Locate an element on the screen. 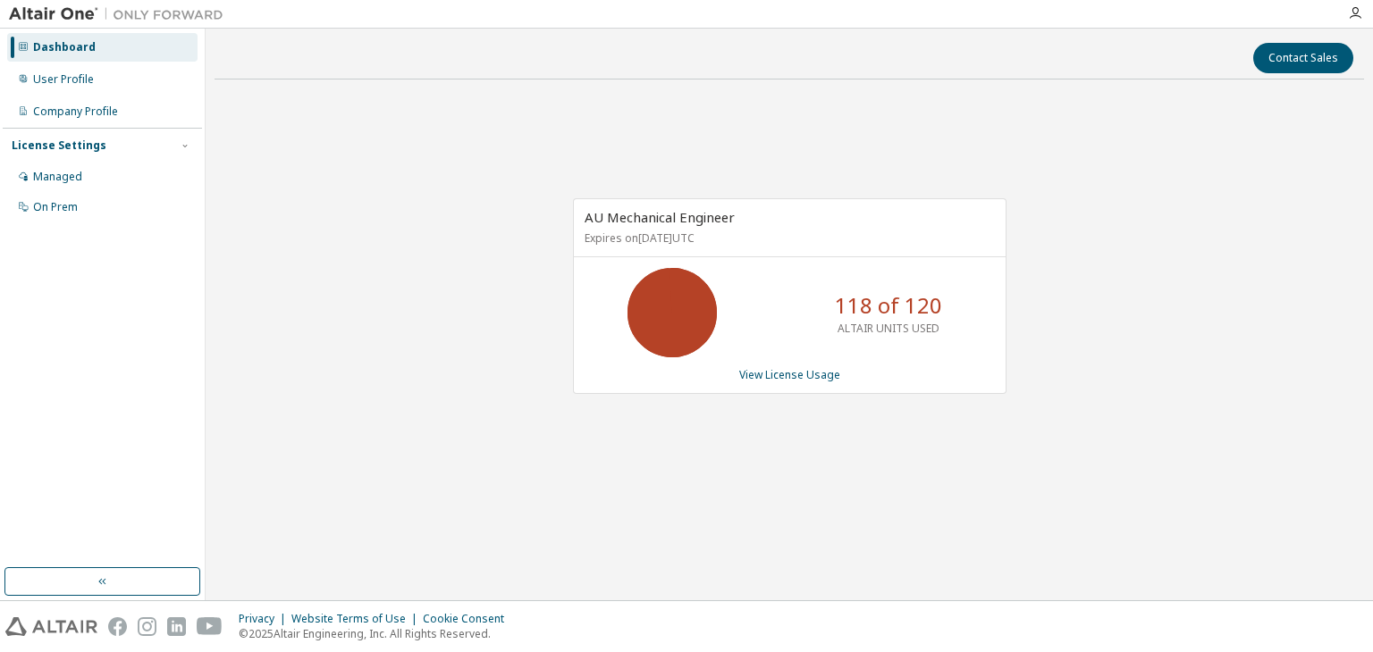 The image size is (1373, 652). div: Dashboard is located at coordinates (64, 47).